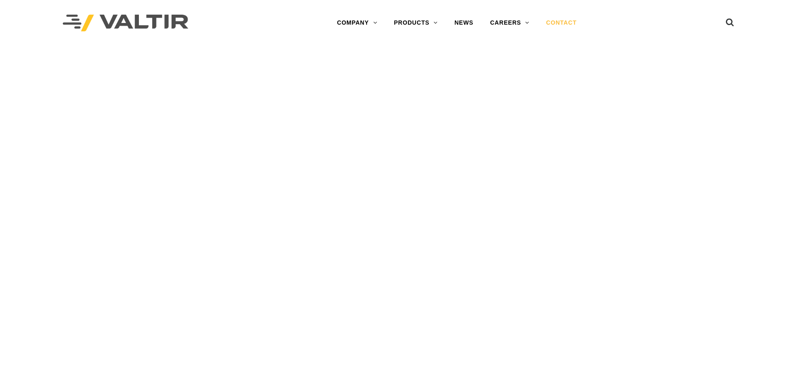 The image size is (797, 384). What do you see at coordinates (415, 23) in the screenshot?
I see `a: PRODUCTS` at bounding box center [415, 23].